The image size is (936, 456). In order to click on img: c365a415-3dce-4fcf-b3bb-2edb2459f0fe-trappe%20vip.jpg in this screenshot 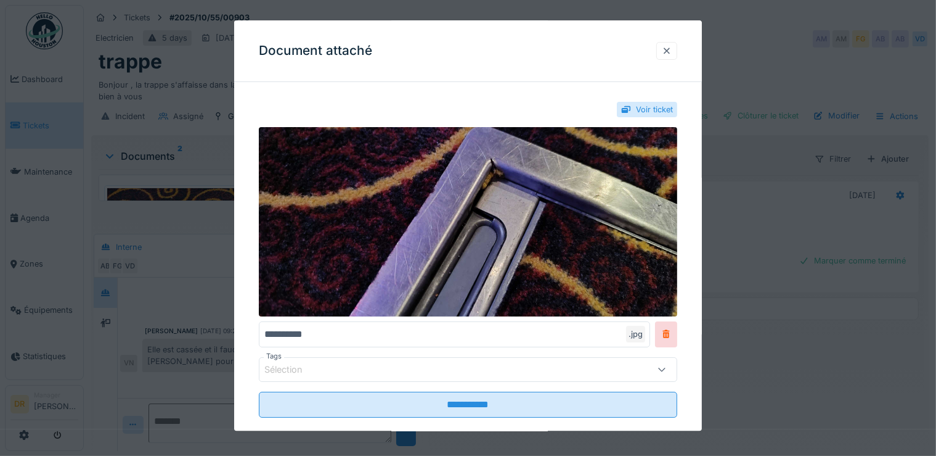, I will do `click(469, 221)`.